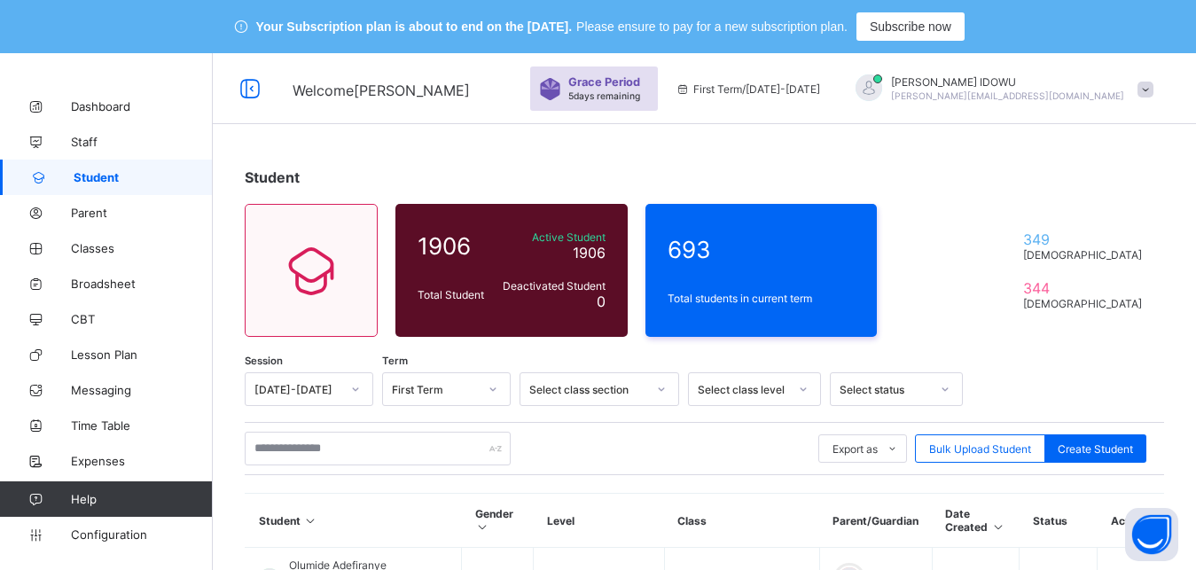 The width and height of the screenshot is (1196, 570). Describe the element at coordinates (142, 284) in the screenshot. I see `span: Broadsheet` at that location.